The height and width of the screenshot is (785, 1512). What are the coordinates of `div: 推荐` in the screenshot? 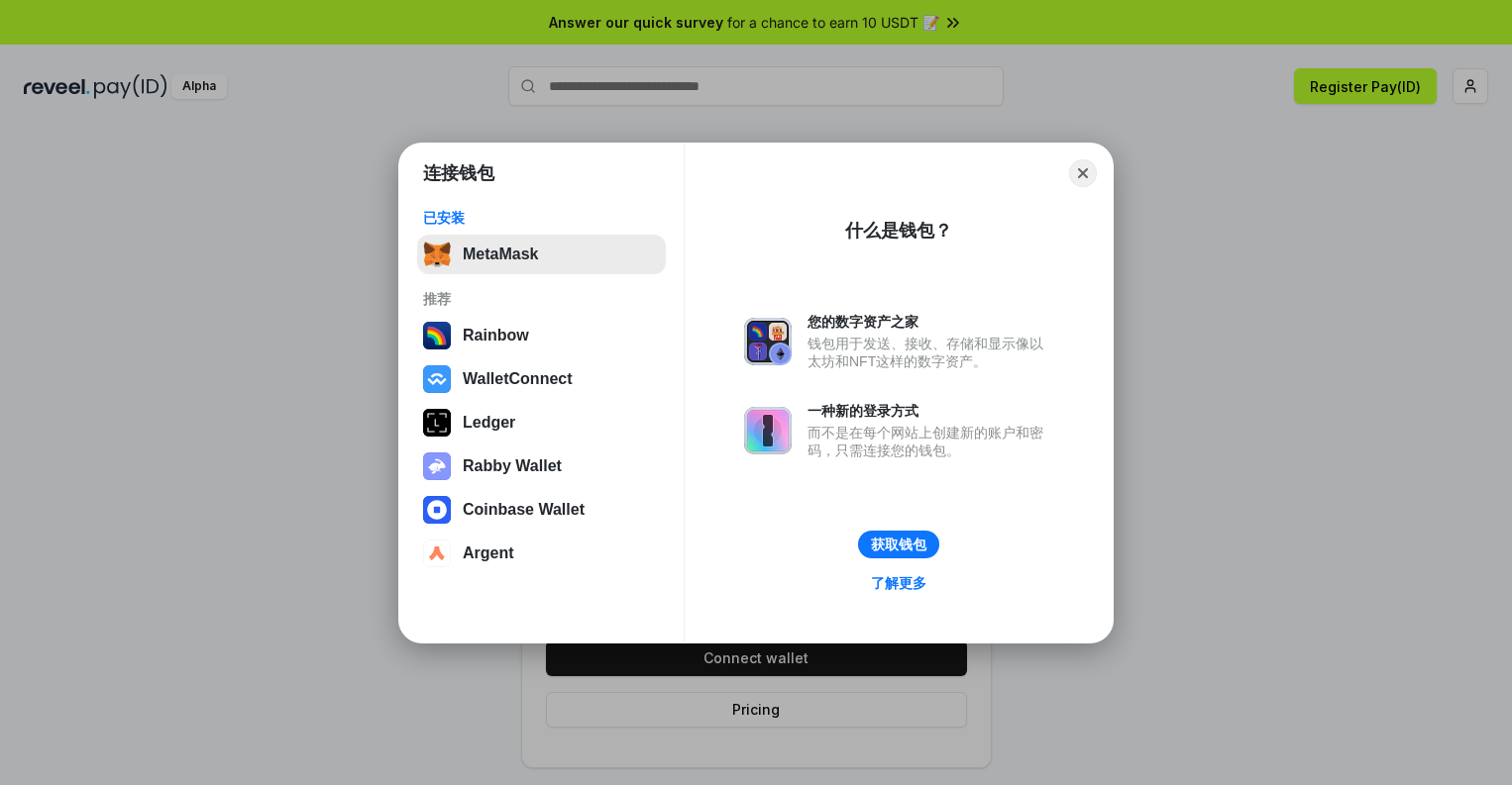 It's located at (541, 299).